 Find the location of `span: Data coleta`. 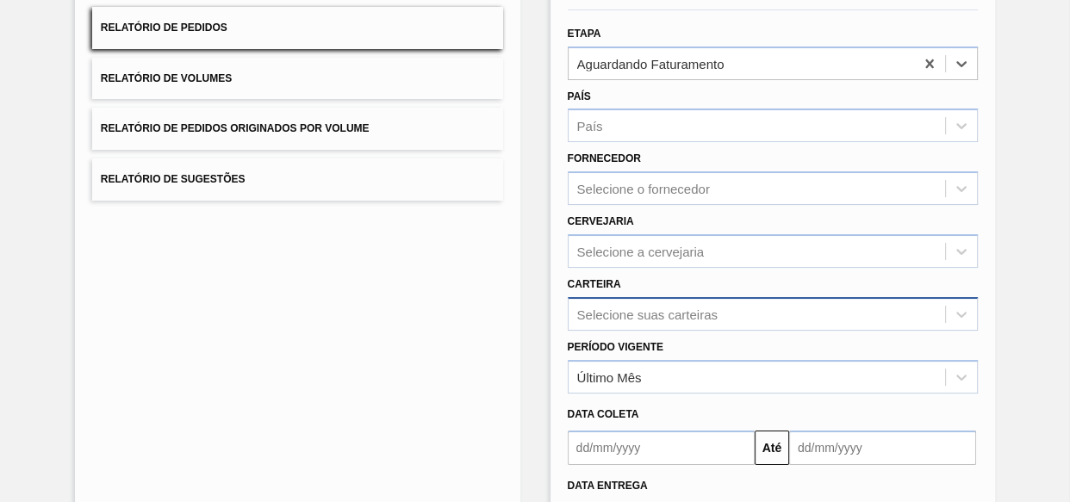

span: Data coleta is located at coordinates (603, 414).